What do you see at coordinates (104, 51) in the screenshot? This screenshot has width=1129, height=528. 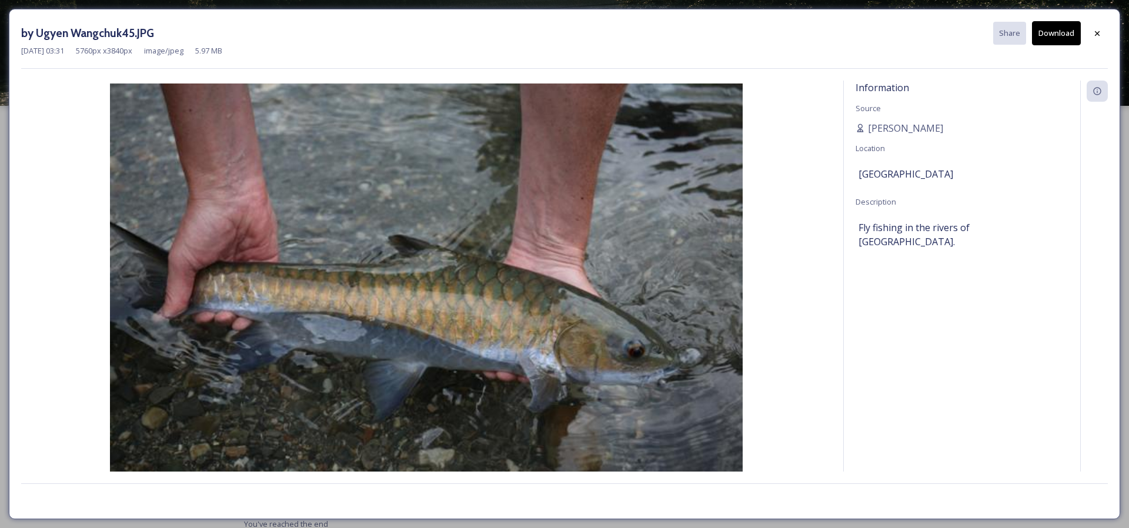 I see `span: 5760 px x 3840 px` at bounding box center [104, 51].